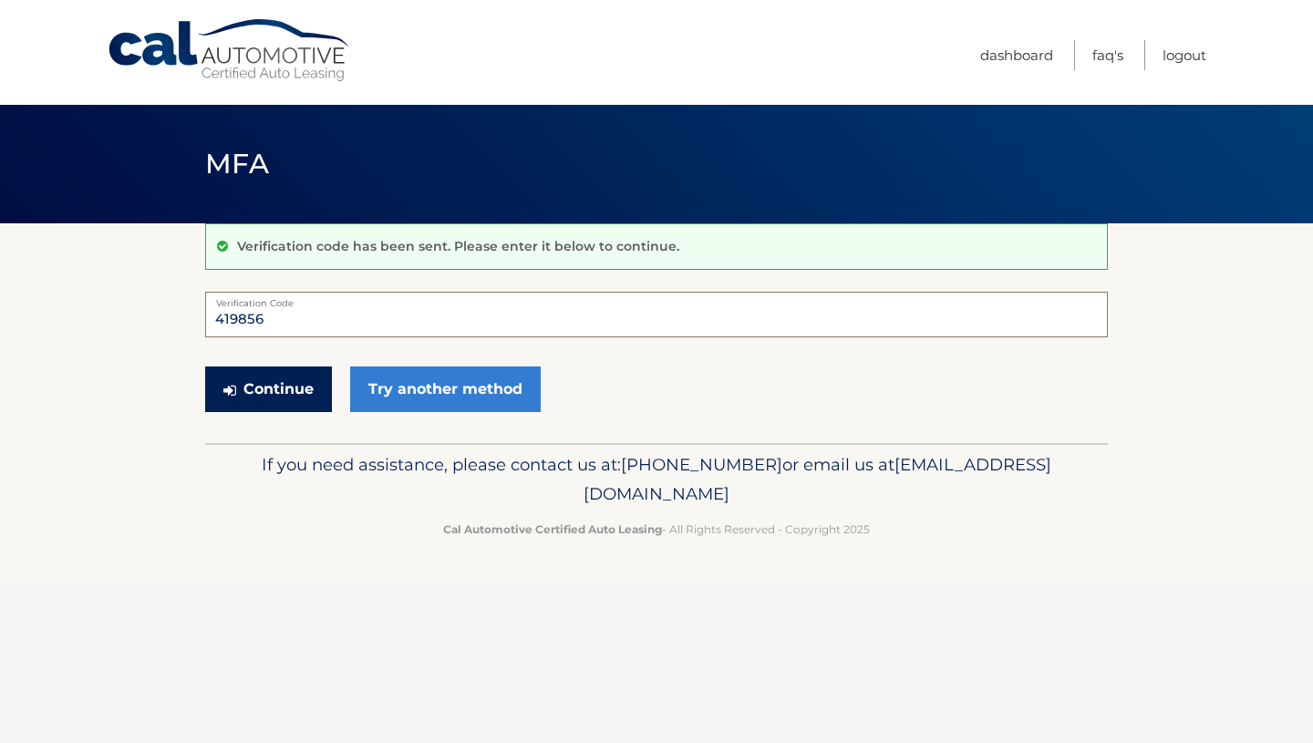  What do you see at coordinates (458, 246) in the screenshot?
I see `p: Verification code has been sent. Please enter it below to continue.` at bounding box center [458, 246].